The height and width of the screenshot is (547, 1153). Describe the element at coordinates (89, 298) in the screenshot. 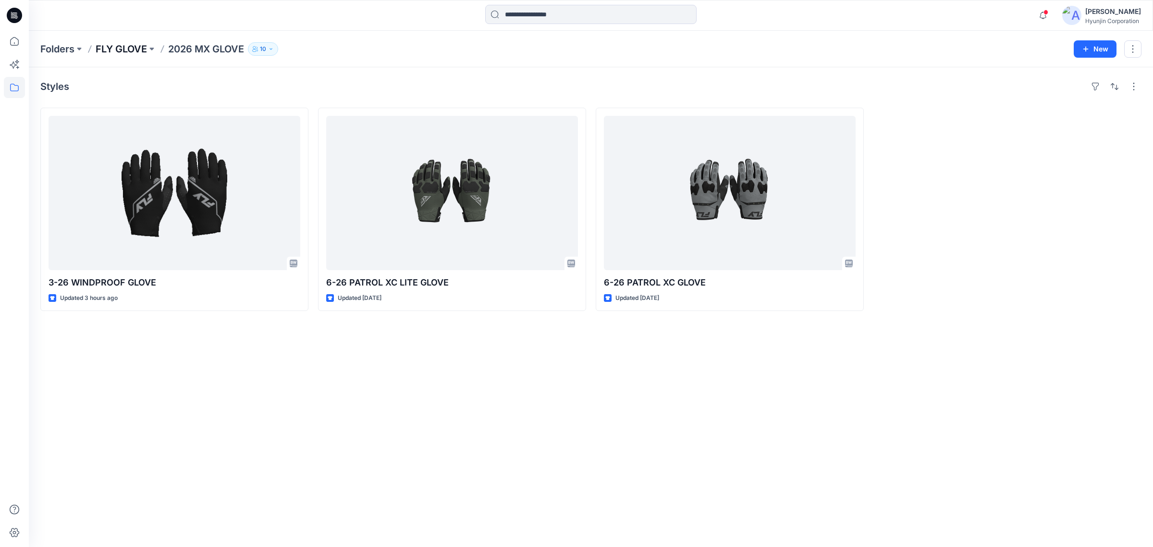

I see `p: Updated 3 hours ago` at that location.